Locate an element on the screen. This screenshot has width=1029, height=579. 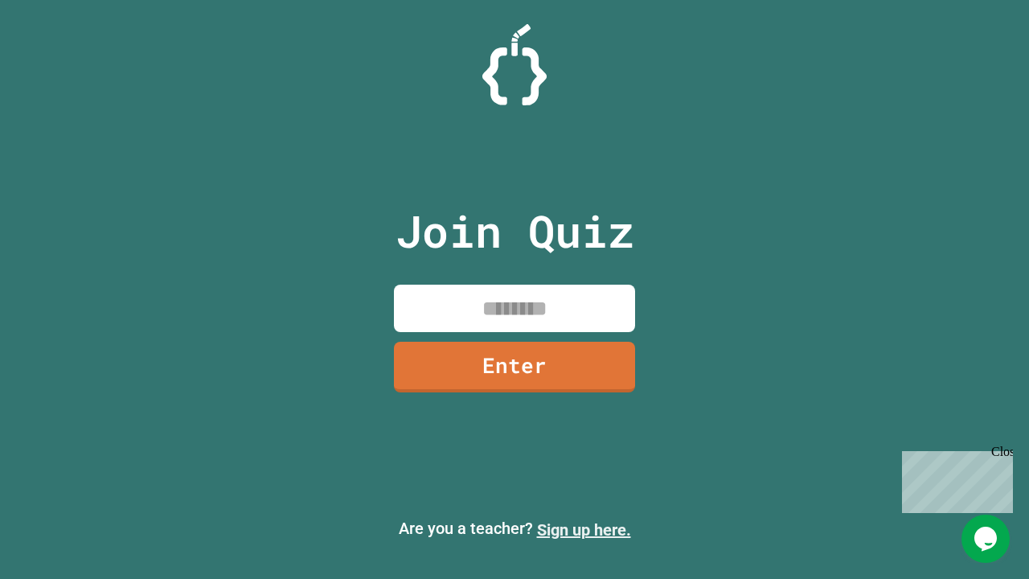
a: Sign up here. is located at coordinates (584, 530).